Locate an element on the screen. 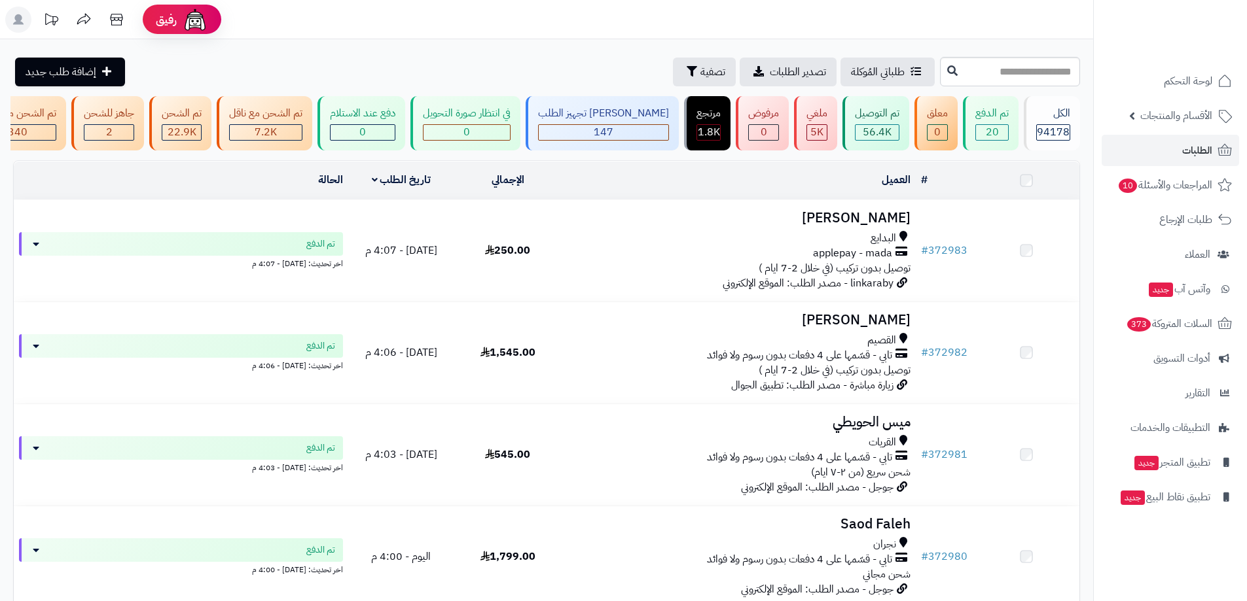 This screenshot has height=601, width=1247. span: التقارير is located at coordinates (1198, 393).